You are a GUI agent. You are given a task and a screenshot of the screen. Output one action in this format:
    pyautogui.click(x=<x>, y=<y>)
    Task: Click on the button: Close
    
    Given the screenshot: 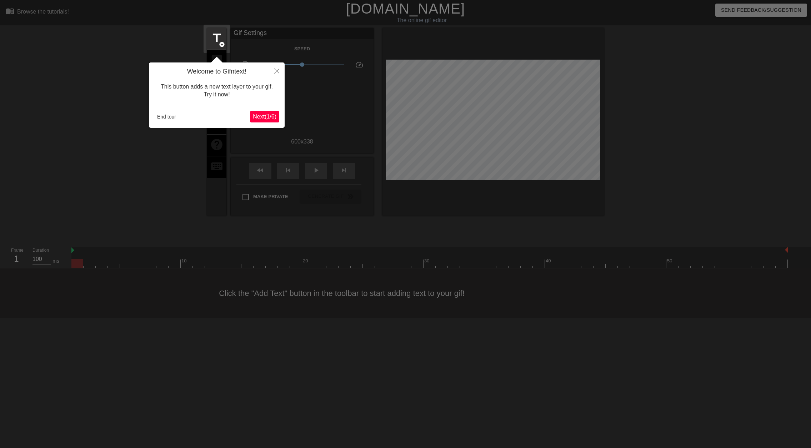 What is the action you would take?
    pyautogui.click(x=277, y=71)
    